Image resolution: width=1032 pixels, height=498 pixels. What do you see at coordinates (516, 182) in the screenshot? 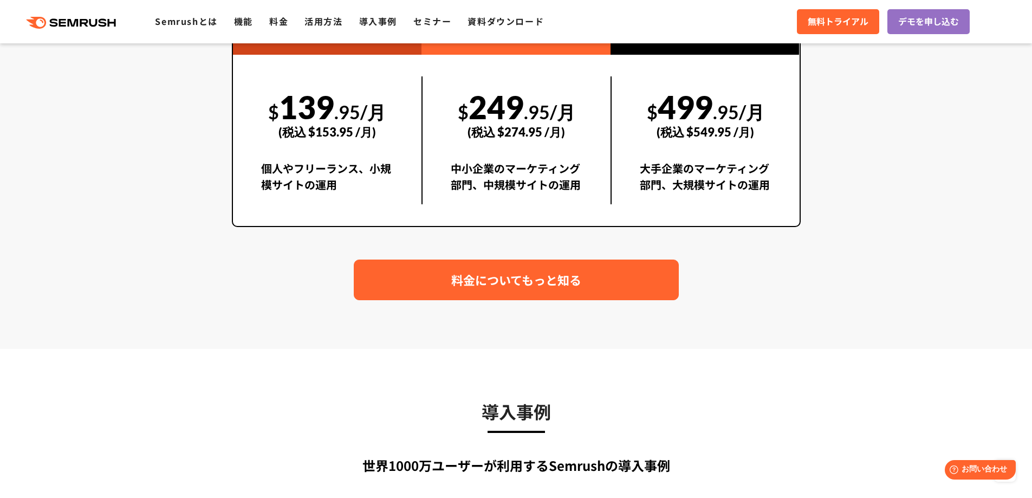
I see `div: 中小企業のマーケティング部門、中規模サイトの運用` at bounding box center [516, 182].